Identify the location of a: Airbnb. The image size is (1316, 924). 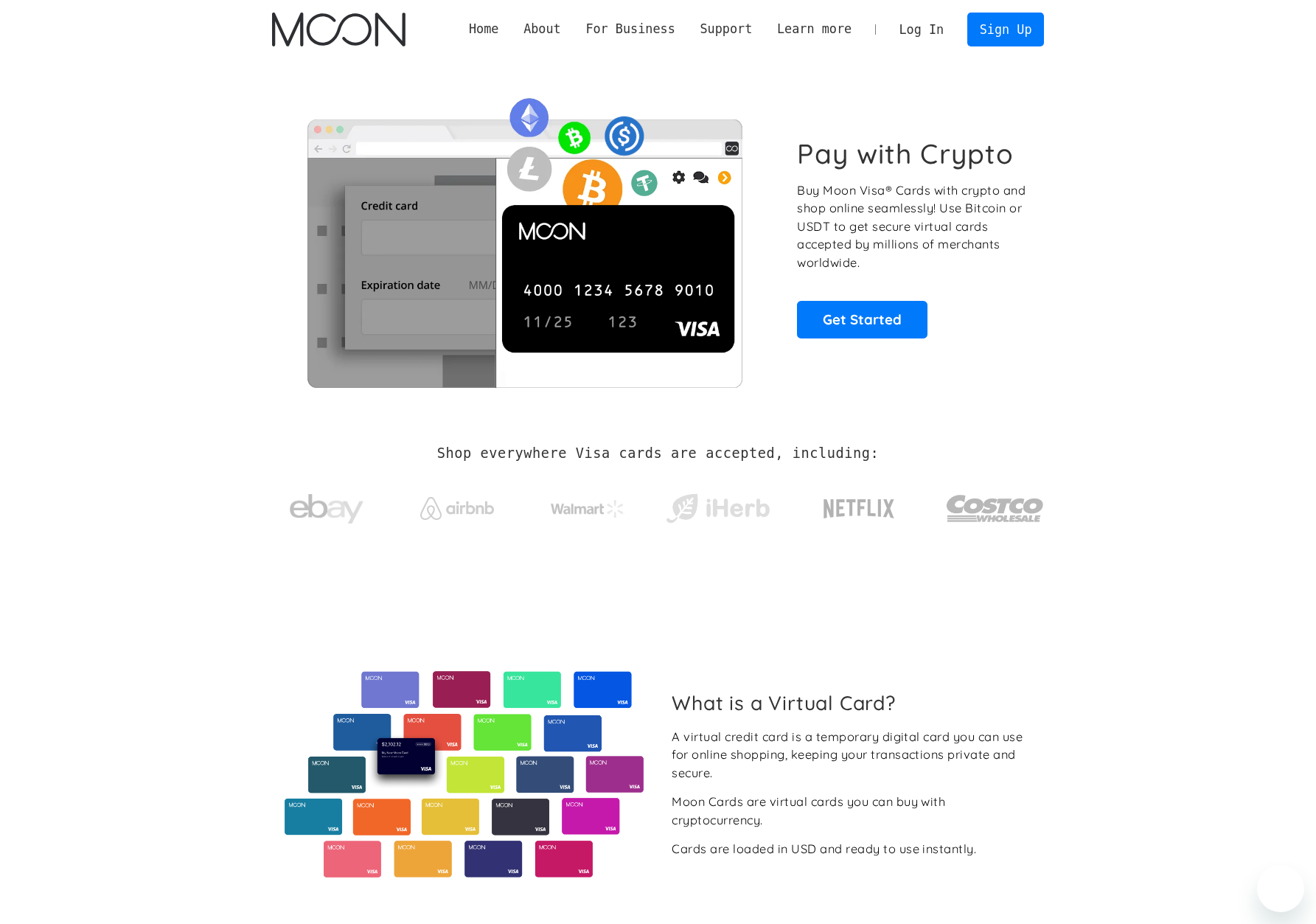
(456, 504).